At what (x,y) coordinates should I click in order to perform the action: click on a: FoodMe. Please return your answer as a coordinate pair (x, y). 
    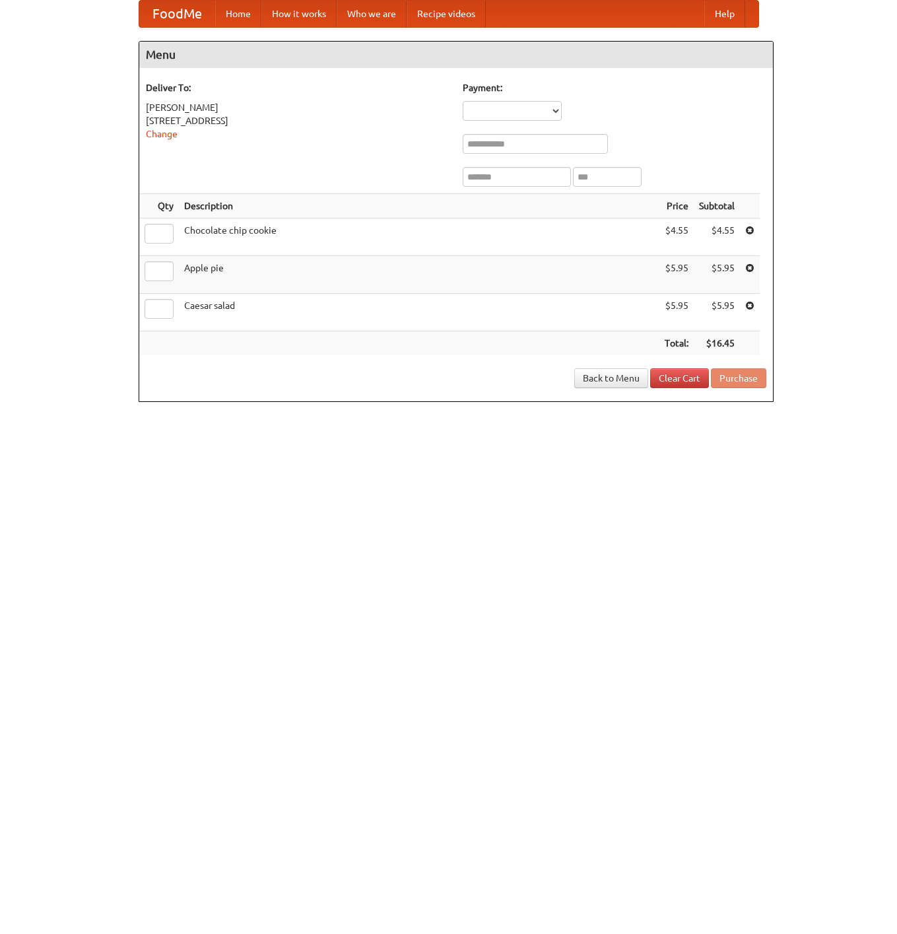
    Looking at the image, I should click on (177, 14).